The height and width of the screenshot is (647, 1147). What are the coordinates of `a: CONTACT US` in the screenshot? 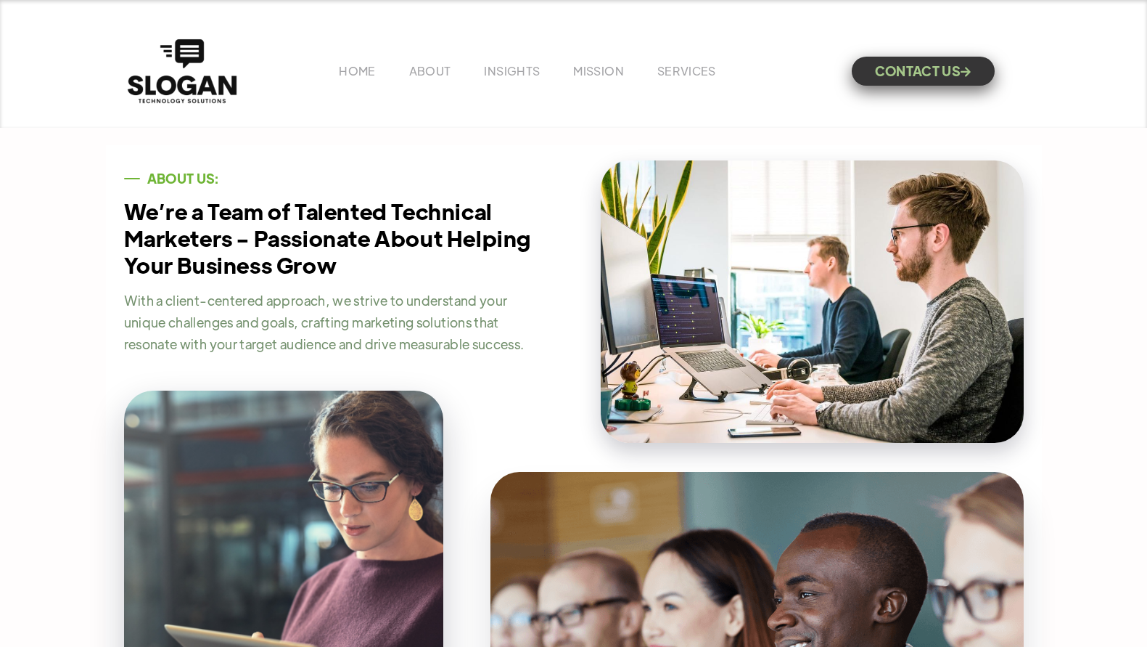 It's located at (923, 71).